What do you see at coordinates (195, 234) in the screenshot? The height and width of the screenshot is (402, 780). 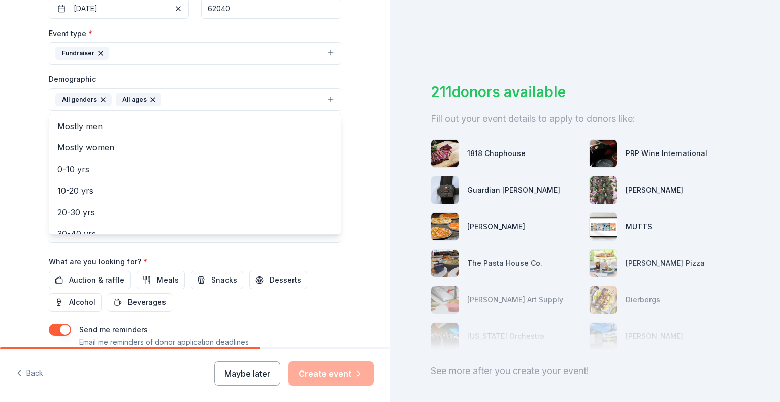 I see `span: 30-40 yrs` at bounding box center [195, 234].